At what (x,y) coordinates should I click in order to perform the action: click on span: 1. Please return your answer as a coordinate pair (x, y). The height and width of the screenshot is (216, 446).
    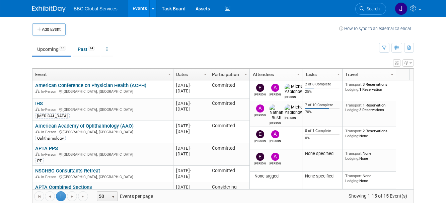
    Looking at the image, I should click on (61, 196).